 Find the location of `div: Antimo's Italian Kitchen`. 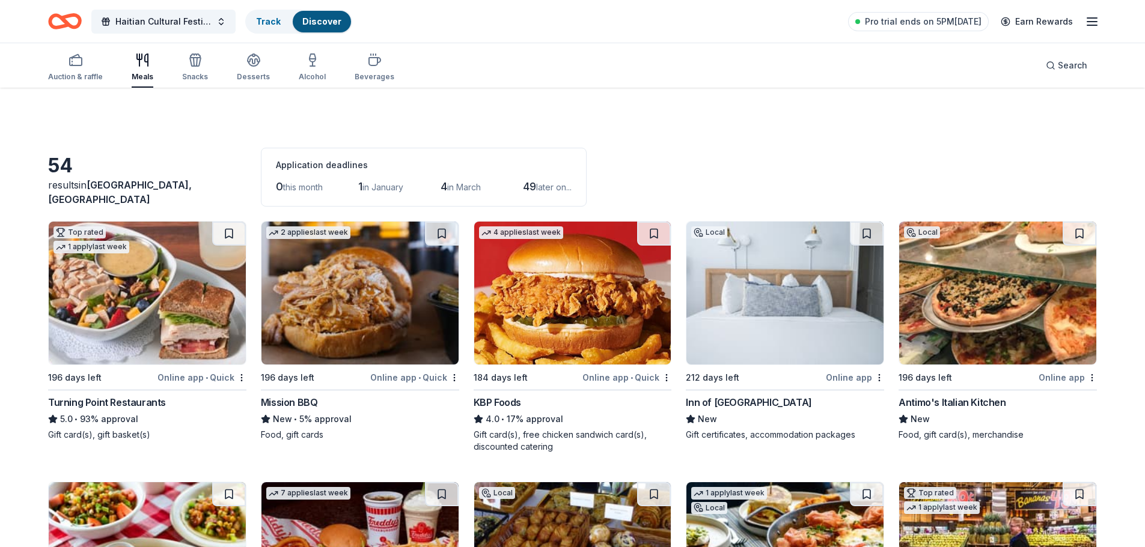

div: Antimo's Italian Kitchen is located at coordinates (952, 403).